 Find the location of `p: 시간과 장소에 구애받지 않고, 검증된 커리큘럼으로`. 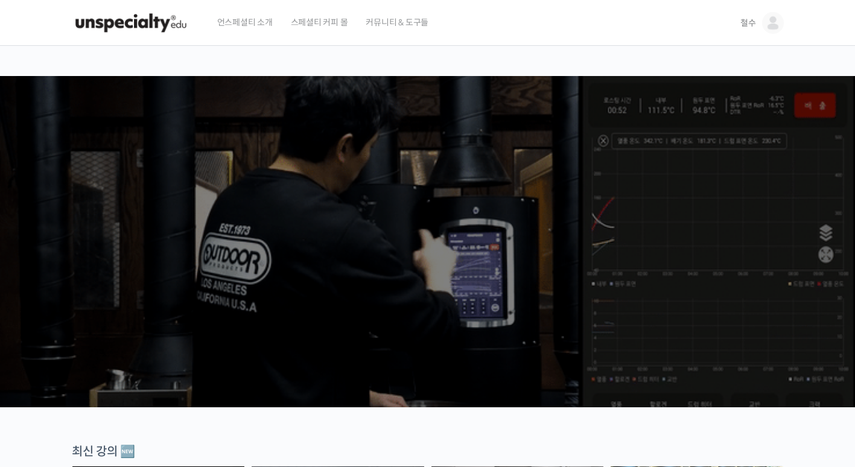

p: 시간과 장소에 구애받지 않고, 검증된 커리큘럼으로 is located at coordinates (428, 259).